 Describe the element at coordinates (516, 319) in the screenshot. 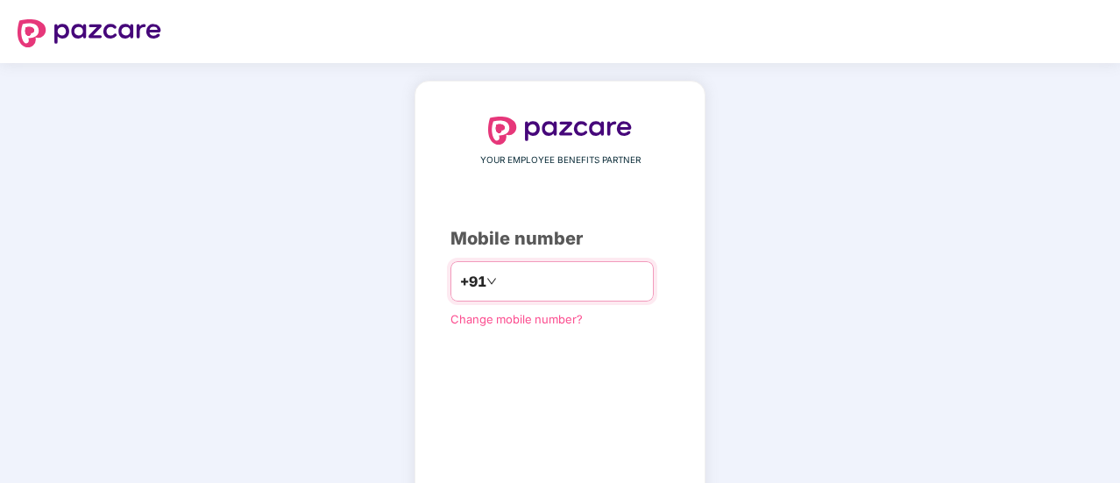

I see `a: Change mobile number?` at that location.